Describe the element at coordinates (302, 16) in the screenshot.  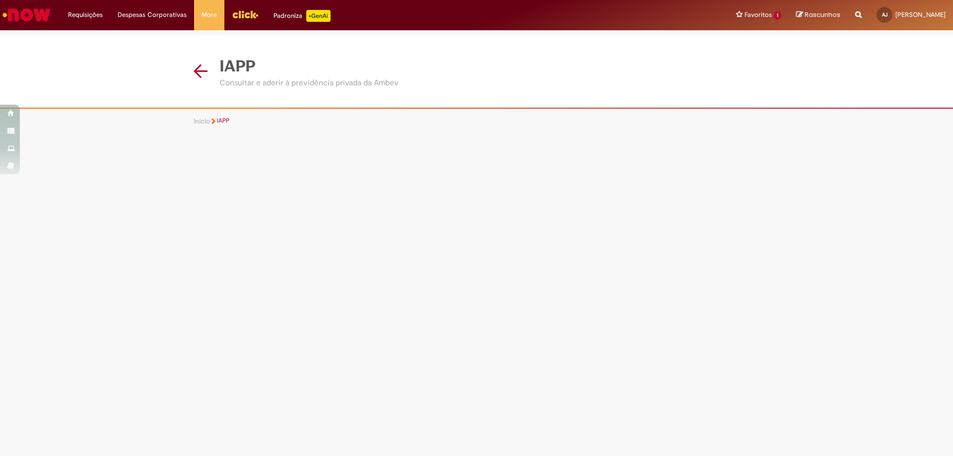
I see `div: Padroniza` at that location.